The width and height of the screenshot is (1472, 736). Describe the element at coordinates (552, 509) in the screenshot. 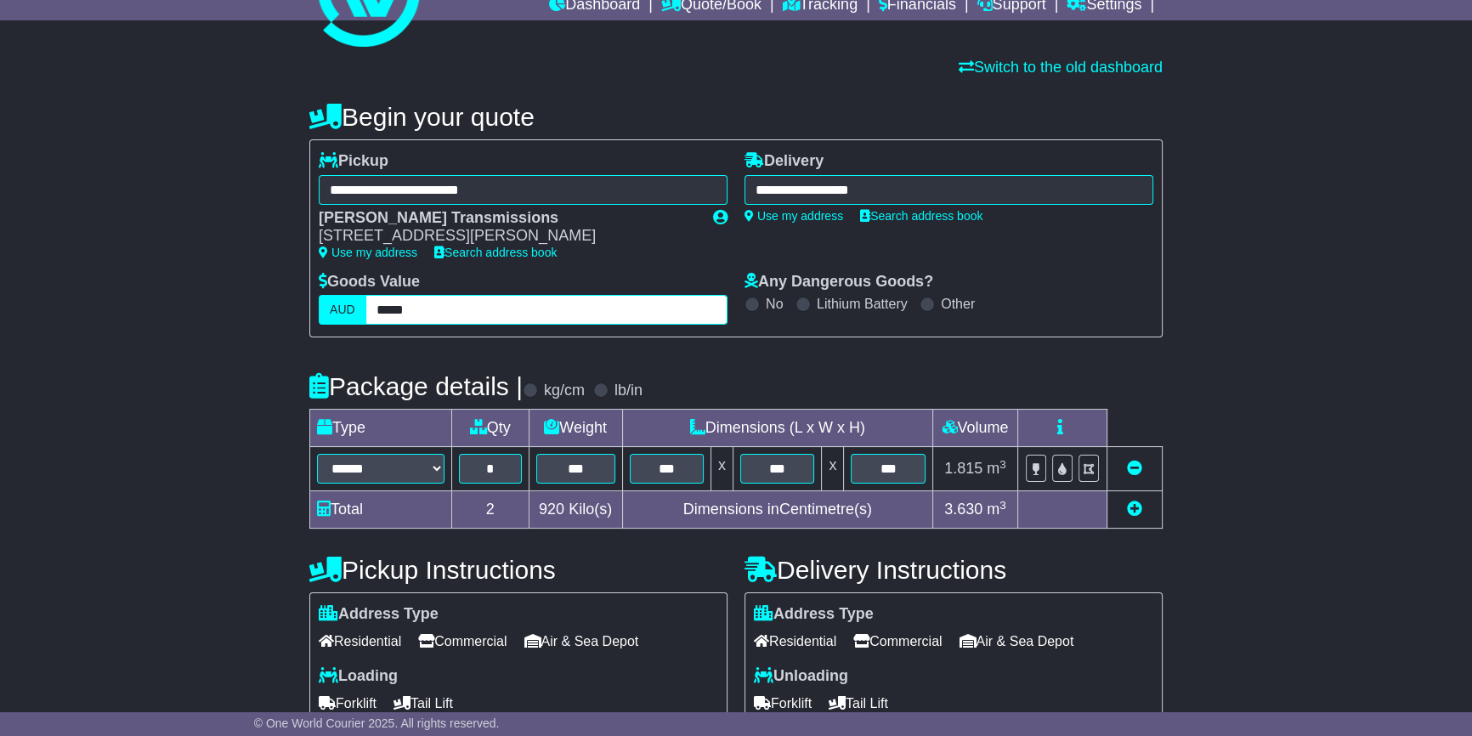

I see `span: 920` at that location.